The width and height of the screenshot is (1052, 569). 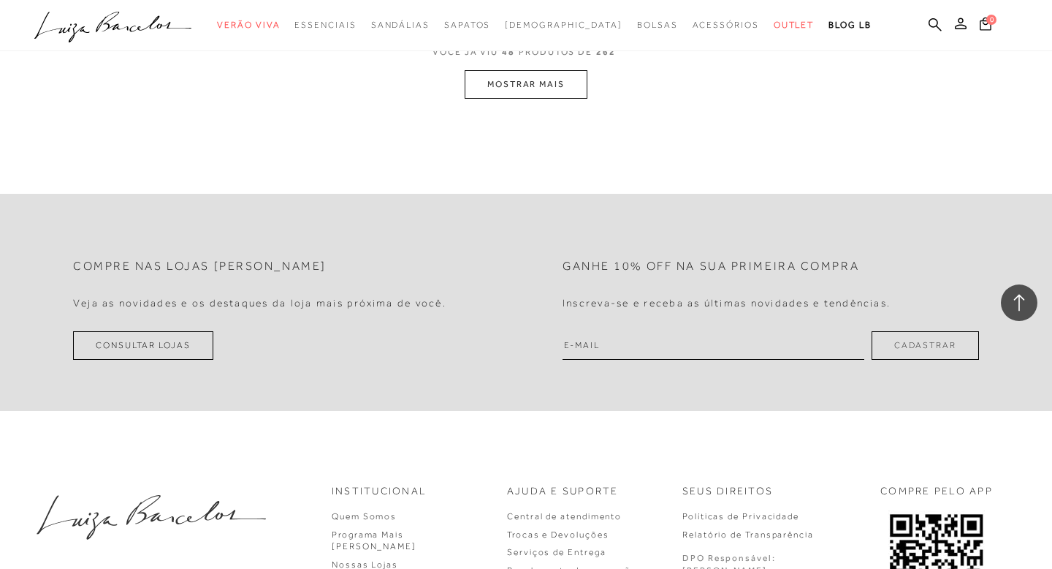 What do you see at coordinates (741, 516) in the screenshot?
I see `a: Políticas de Privacidade` at bounding box center [741, 516].